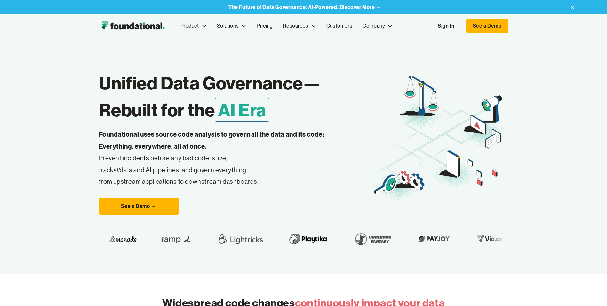 The height and width of the screenshot is (306, 607). What do you see at coordinates (364, 239) in the screenshot?
I see `img: Underdog Fantasy` at bounding box center [364, 239].